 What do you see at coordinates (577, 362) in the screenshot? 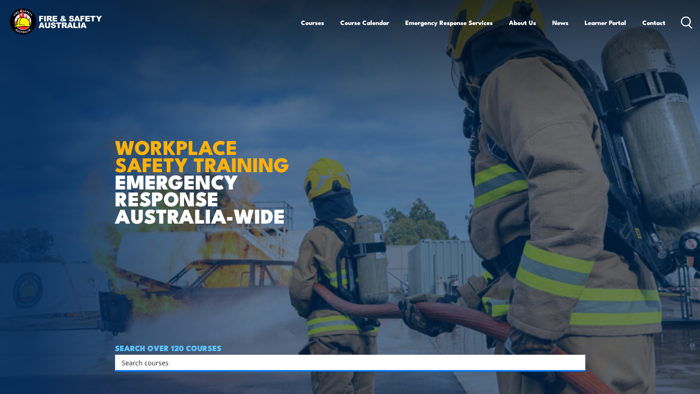
I see `button: Search magnifier button` at bounding box center [577, 362].